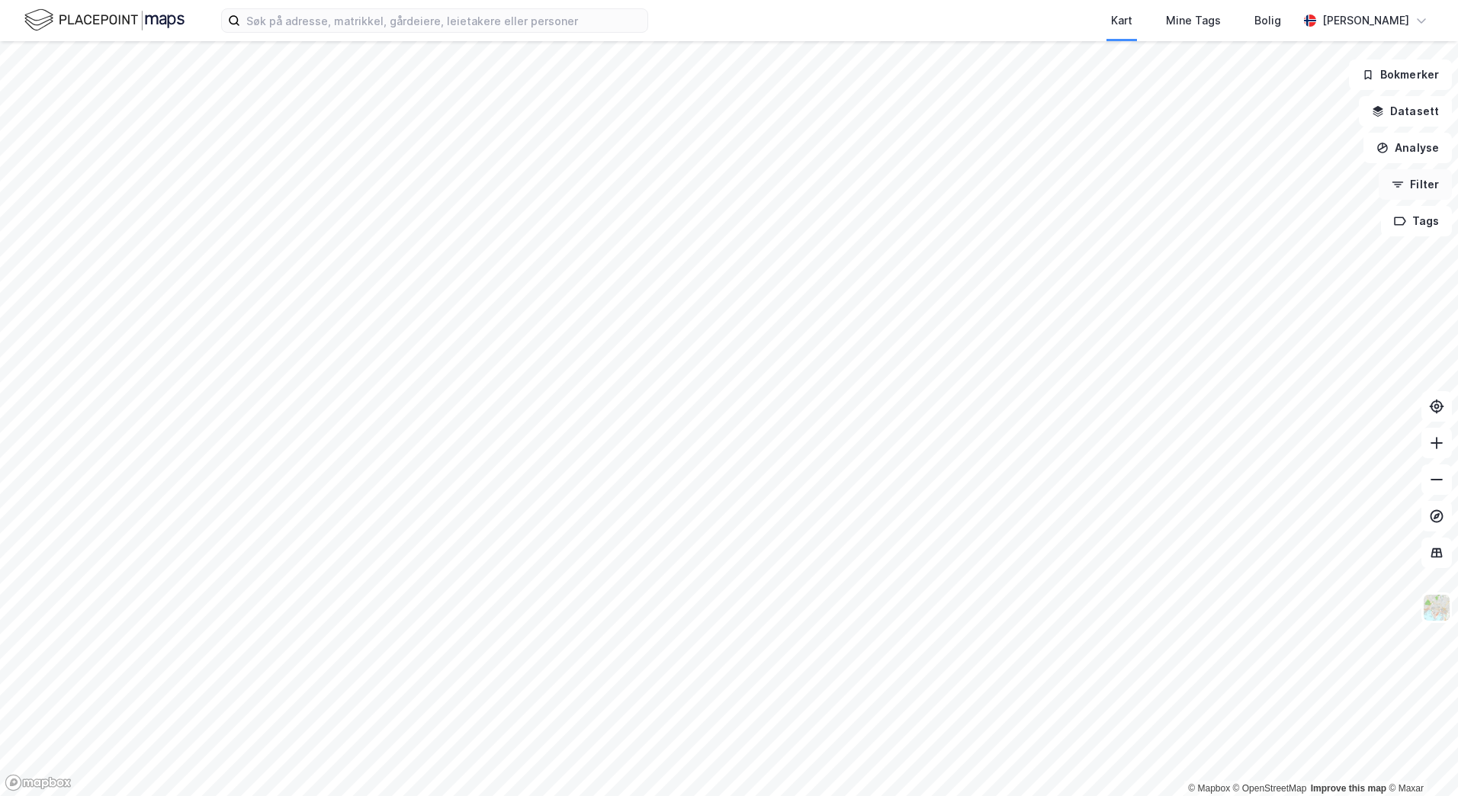 The width and height of the screenshot is (1458, 796). What do you see at coordinates (1193, 21) in the screenshot?
I see `div: Mine Tags` at bounding box center [1193, 21].